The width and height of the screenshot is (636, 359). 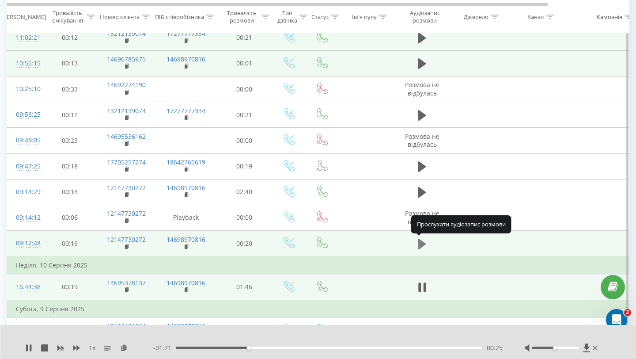 What do you see at coordinates (25, 192) in the screenshot?
I see `div: 09:14:29` at bounding box center [25, 192].